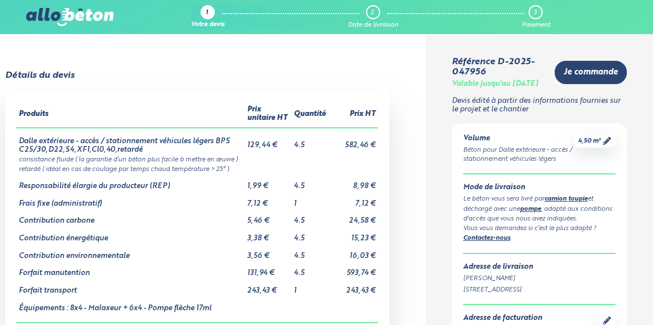 The height and width of the screenshot is (325, 653). What do you see at coordinates (353, 141) in the screenshot?
I see `td: 582,46 €` at bounding box center [353, 141].